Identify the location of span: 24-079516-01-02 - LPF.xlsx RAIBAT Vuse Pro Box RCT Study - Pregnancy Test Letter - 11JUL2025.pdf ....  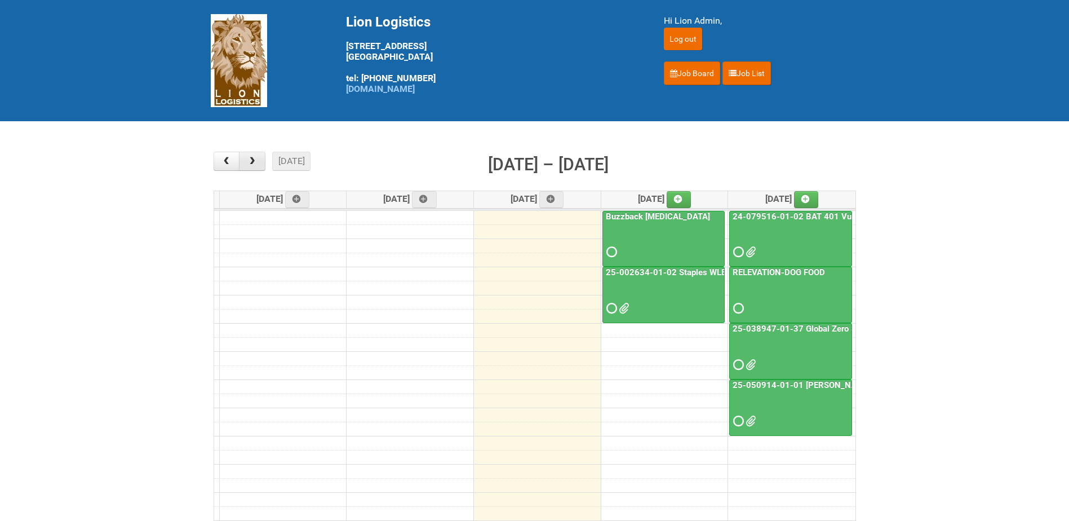
(750, 252).